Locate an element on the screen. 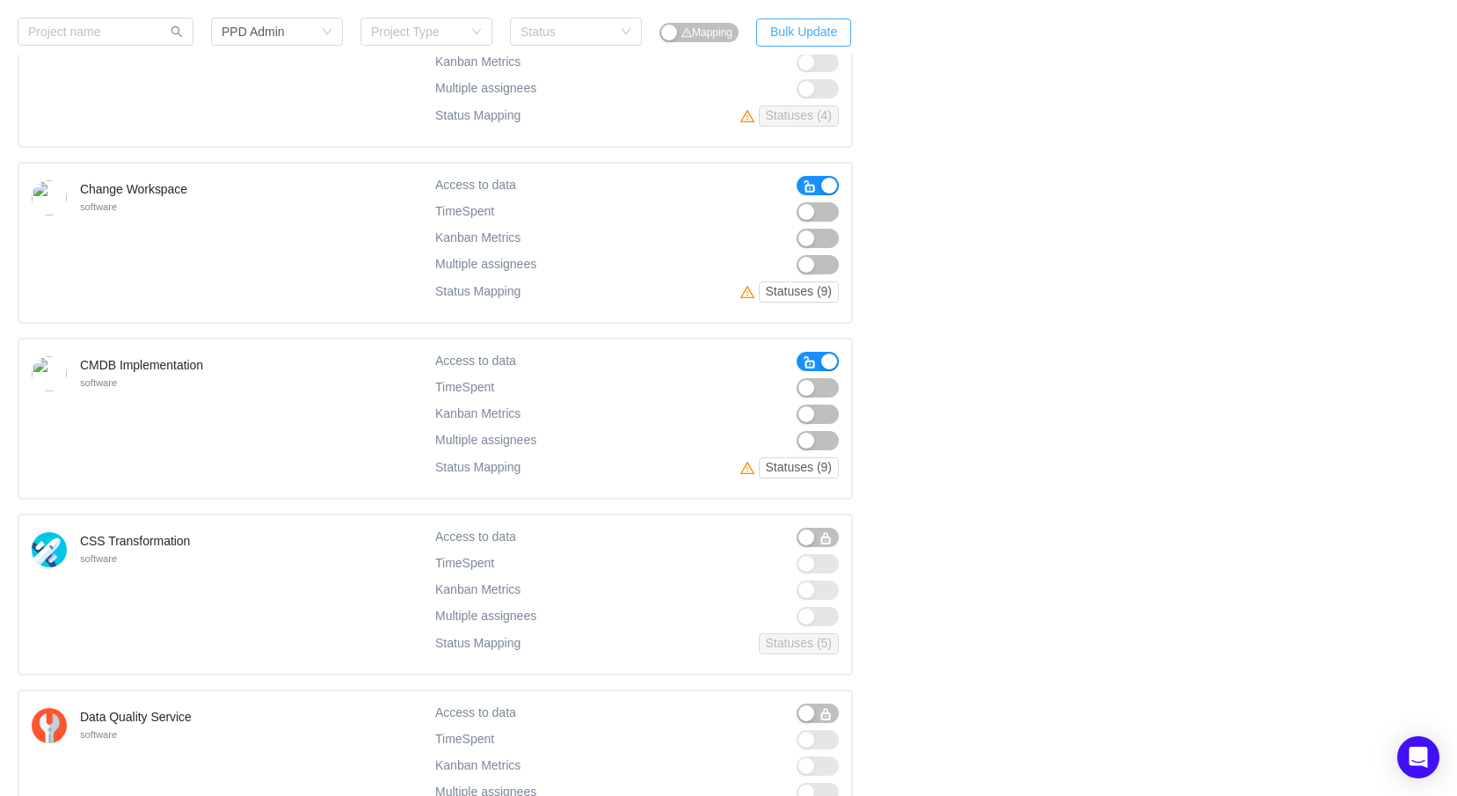 The image size is (1457, 796). h4: CSS Transformation is located at coordinates (135, 541).